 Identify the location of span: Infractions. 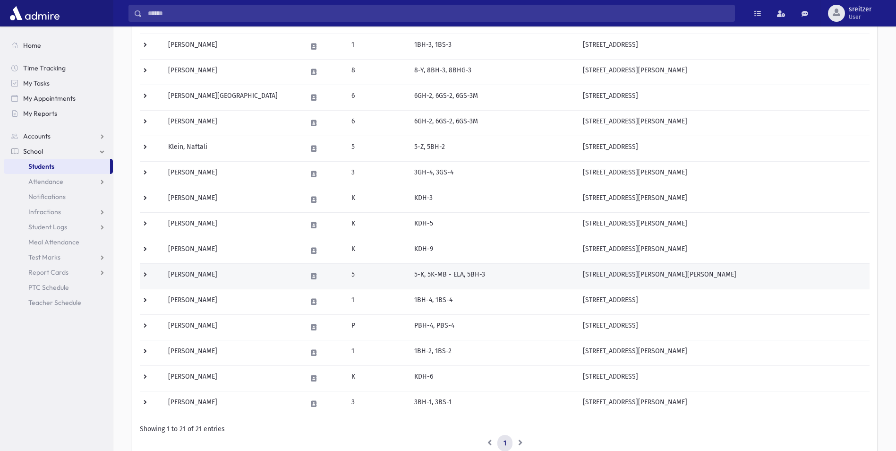
(44, 212).